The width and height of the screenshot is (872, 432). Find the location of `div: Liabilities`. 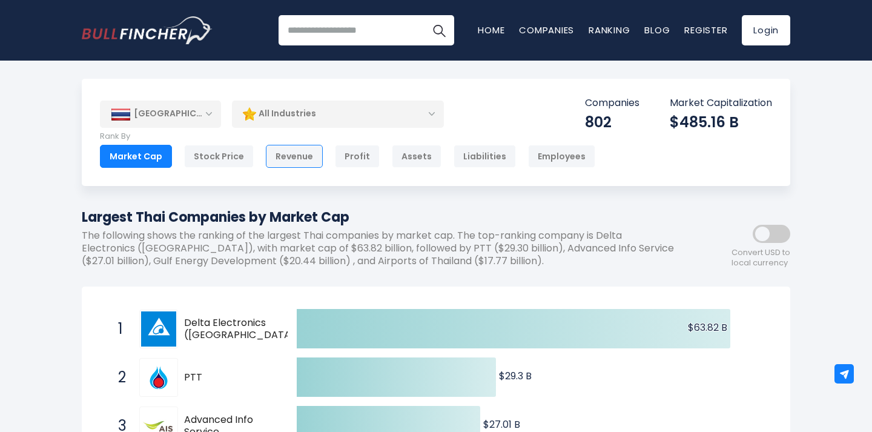

div: Liabilities is located at coordinates (485, 156).